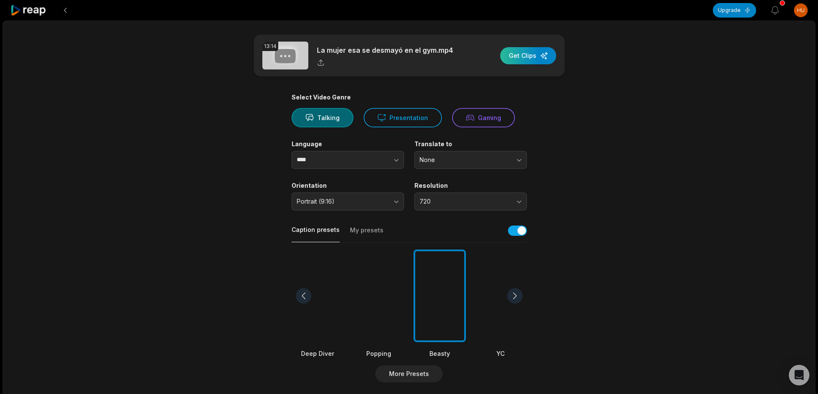 The width and height of the screenshot is (818, 394). What do you see at coordinates (367, 234) in the screenshot?
I see `button: My presets` at bounding box center [367, 234].